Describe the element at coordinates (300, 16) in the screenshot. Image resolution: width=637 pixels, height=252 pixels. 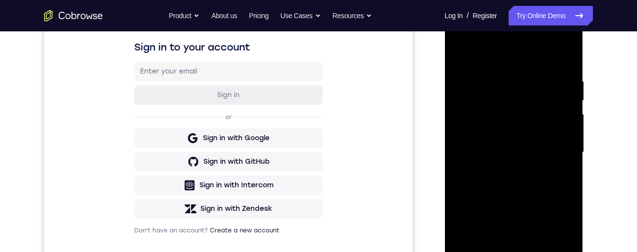
I see `button: Use Cases` at that location.